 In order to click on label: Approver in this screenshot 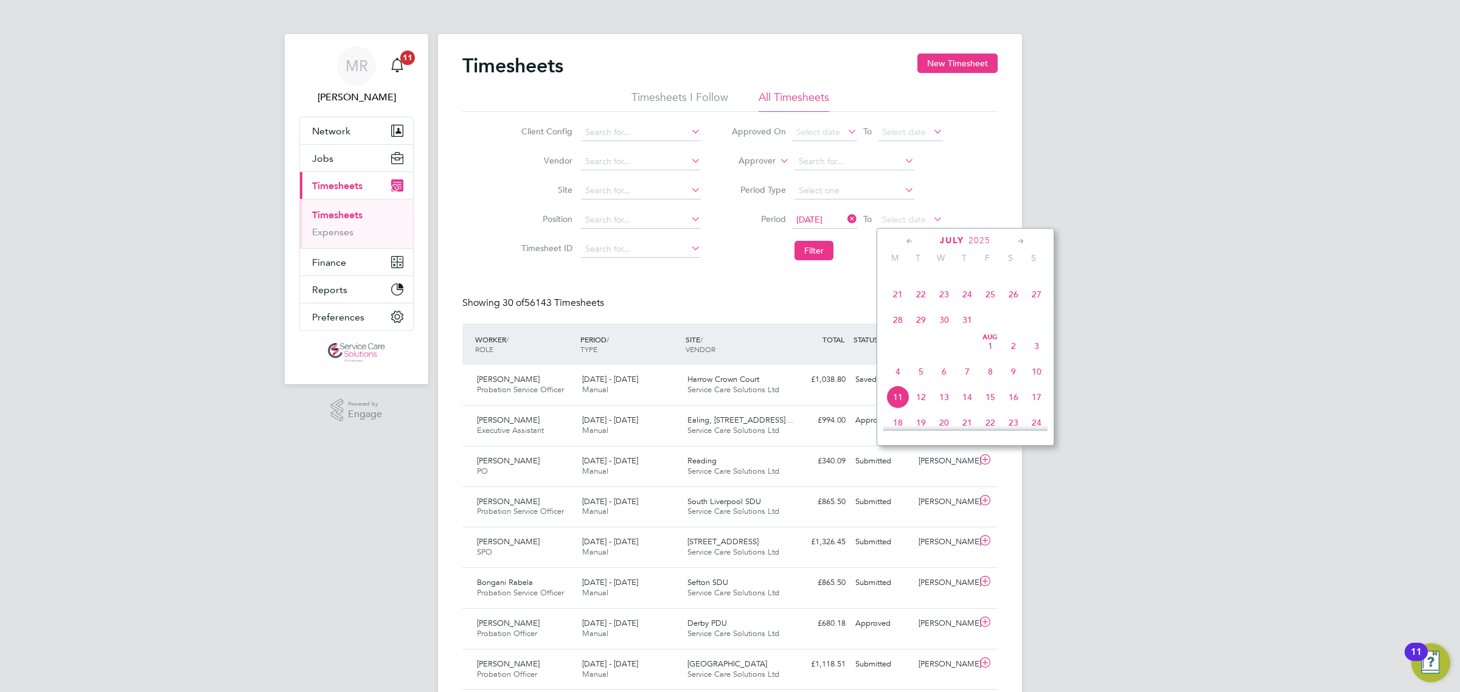, I will do `click(748, 161)`.